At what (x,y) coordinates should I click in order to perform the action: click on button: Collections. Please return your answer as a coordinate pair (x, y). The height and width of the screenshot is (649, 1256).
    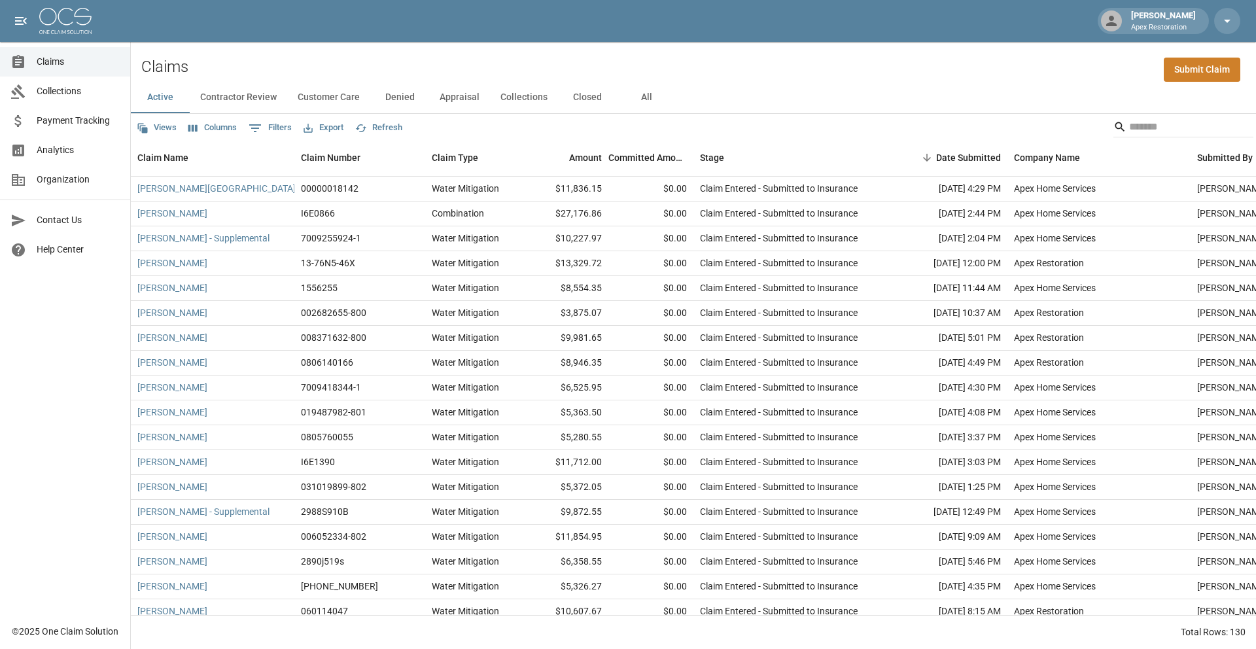
    Looking at the image, I should click on (524, 97).